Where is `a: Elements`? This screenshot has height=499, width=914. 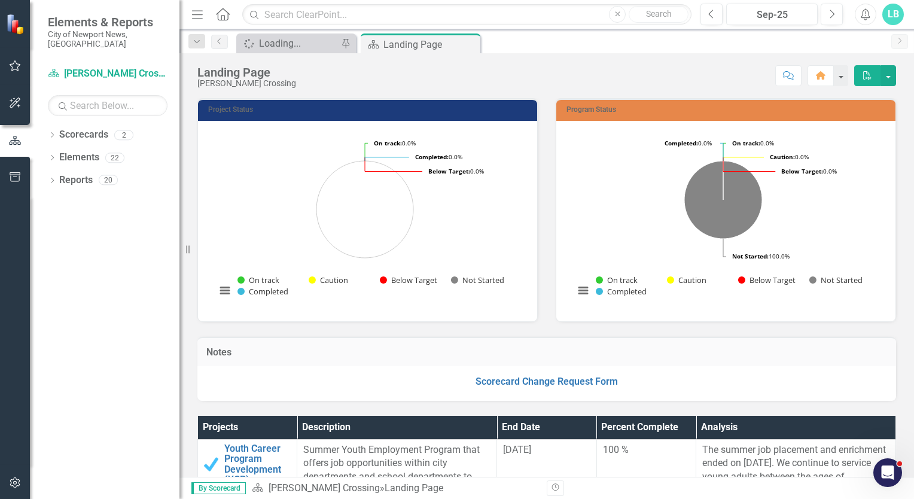 a: Elements is located at coordinates (79, 157).